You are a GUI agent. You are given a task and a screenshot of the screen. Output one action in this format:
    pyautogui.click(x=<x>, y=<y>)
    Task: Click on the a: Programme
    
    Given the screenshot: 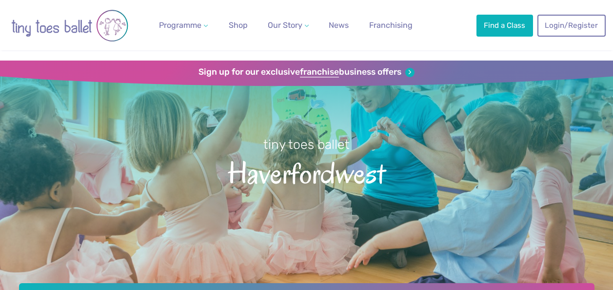 What is the action you would take?
    pyautogui.click(x=183, y=25)
    